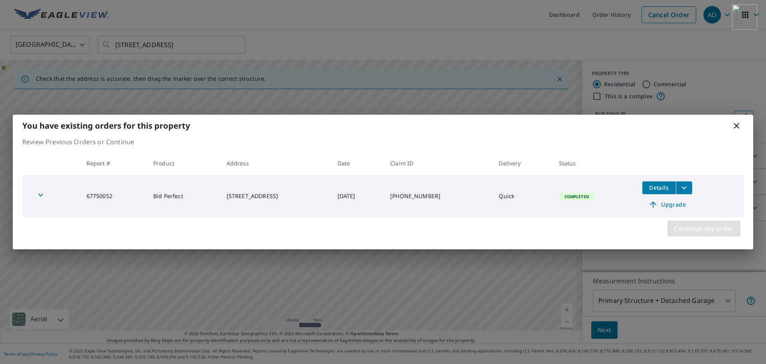 Image resolution: width=766 pixels, height=364 pixels. I want to click on td: Quick, so click(522, 196).